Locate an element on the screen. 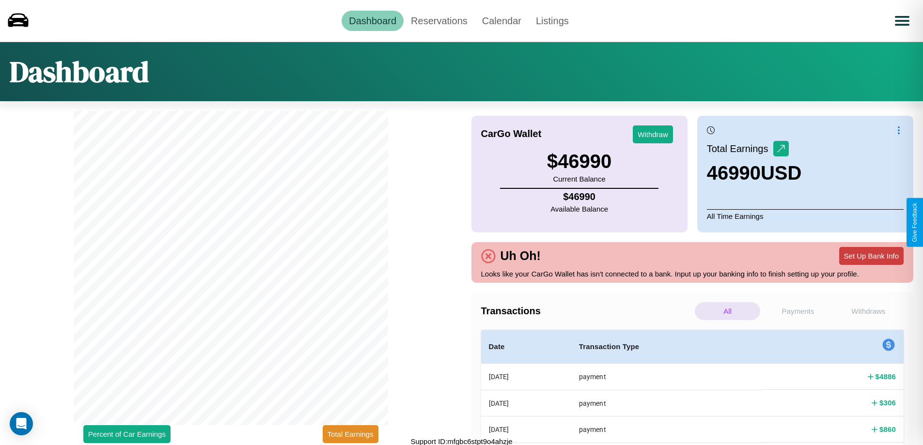 Image resolution: width=923 pixels, height=445 pixels. p: Total Earnings is located at coordinates (740, 149).